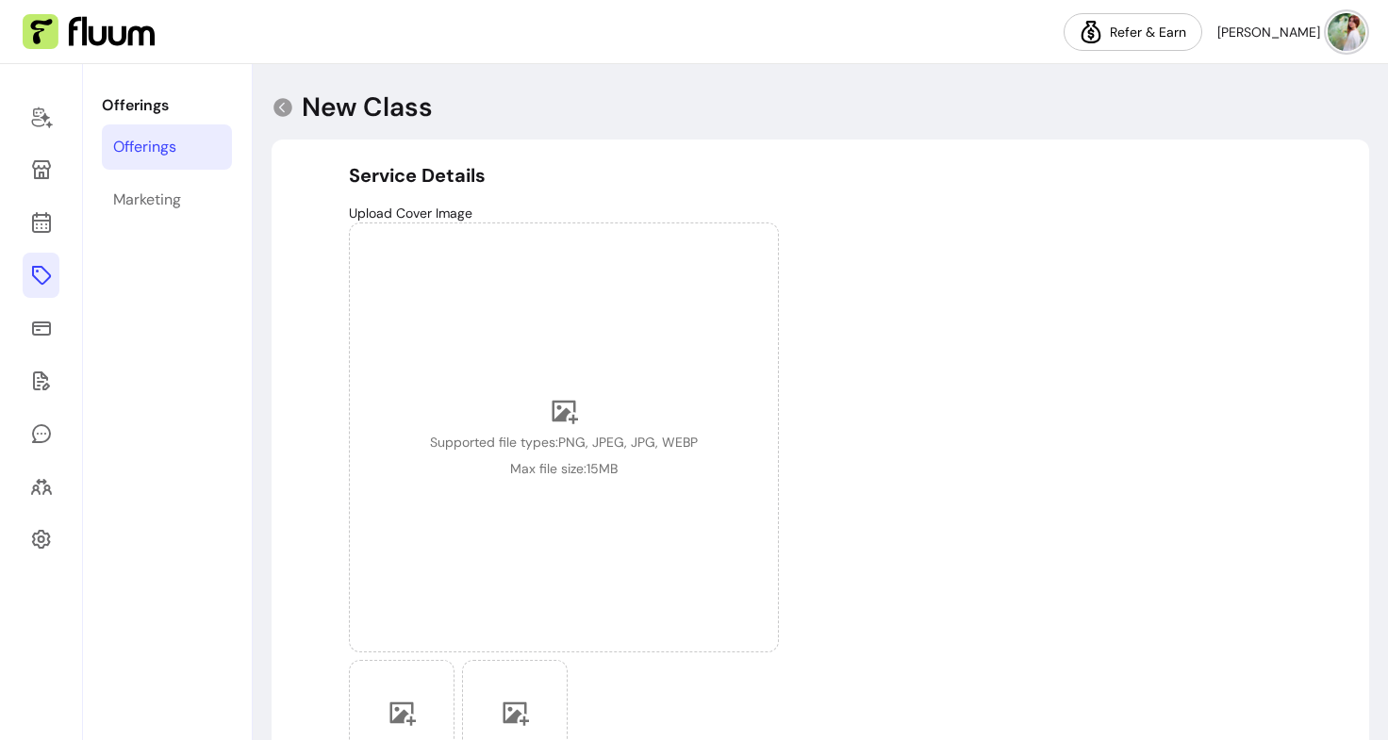  What do you see at coordinates (821, 175) in the screenshot?
I see `h5: Service Details` at bounding box center [821, 175].